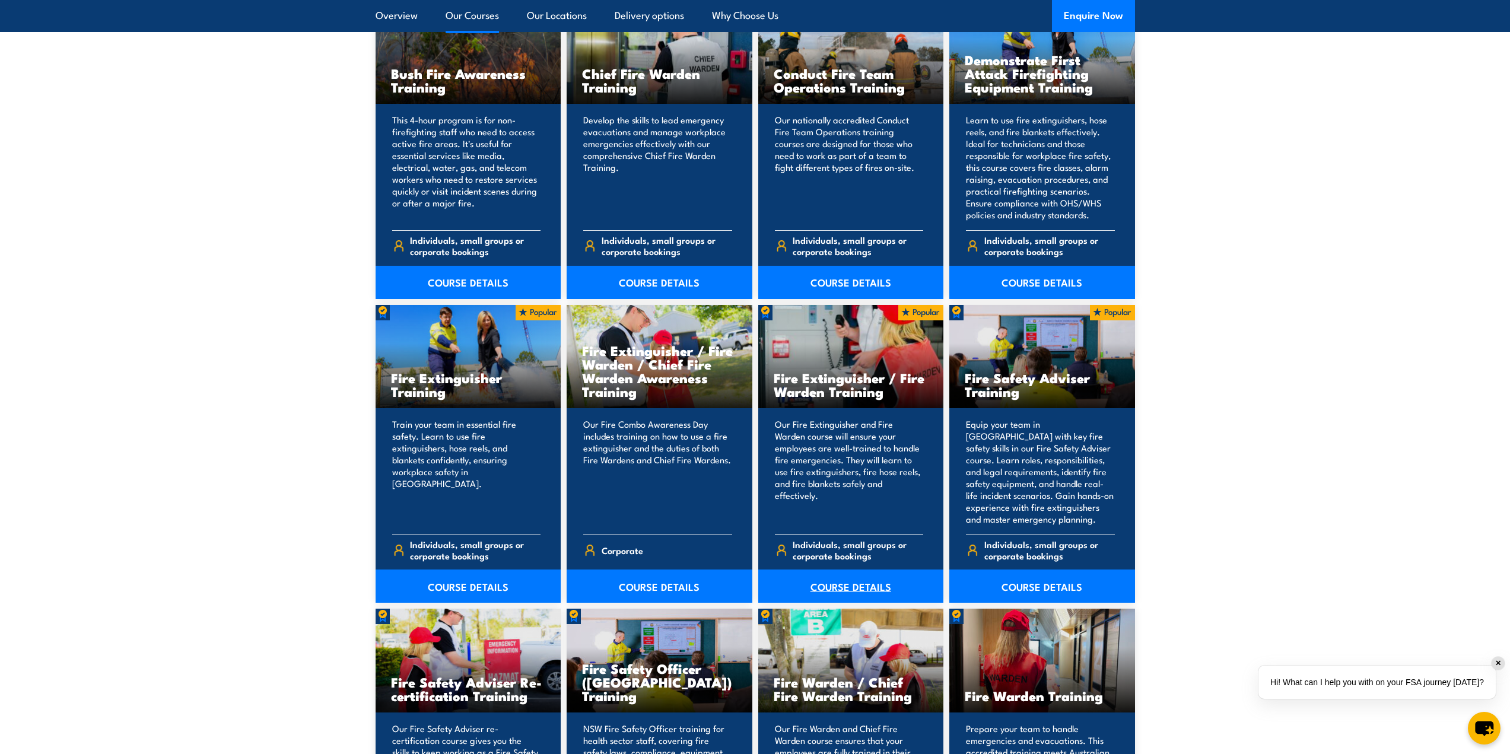 This screenshot has height=754, width=1510. Describe the element at coordinates (468, 689) in the screenshot. I see `h3: Fire Safety Adviser Re-certification Training` at that location.